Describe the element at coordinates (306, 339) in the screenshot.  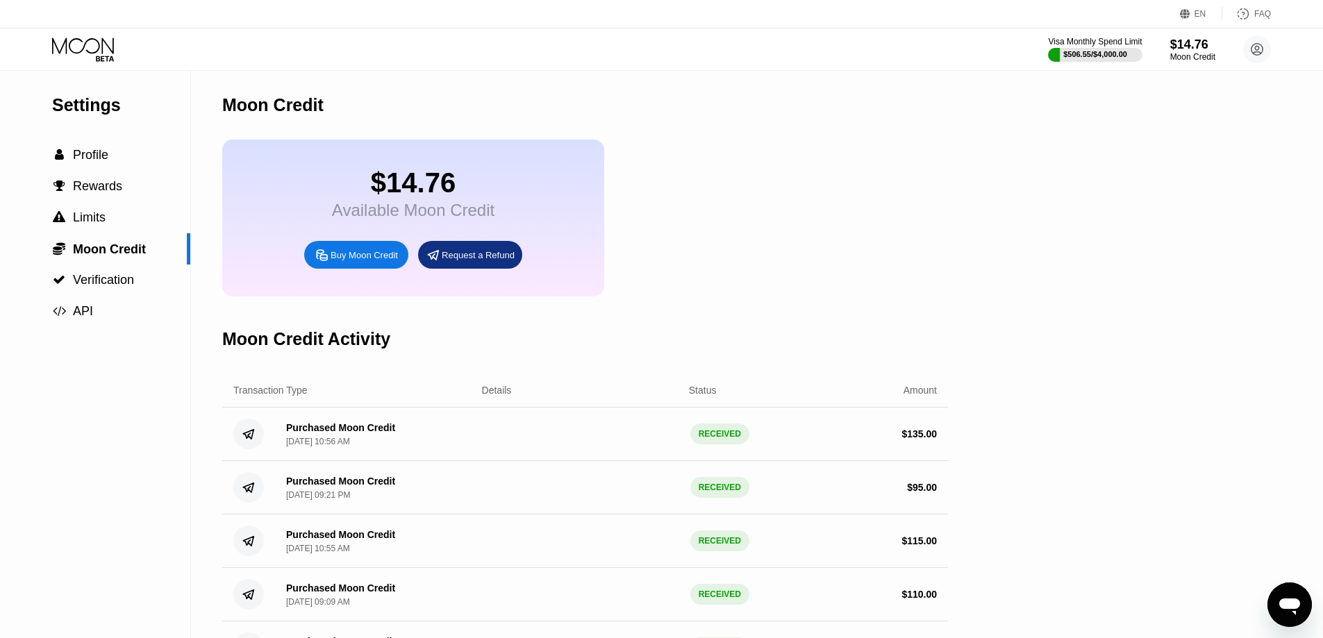
I see `div: Moon Credit Activity` at that location.